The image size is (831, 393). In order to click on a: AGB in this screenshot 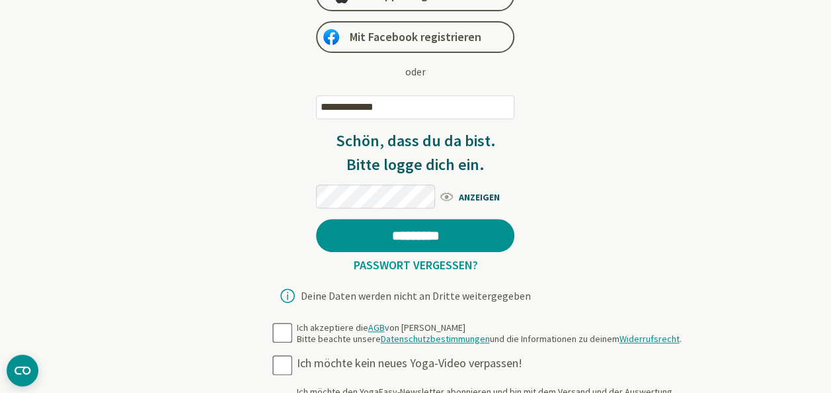, I will do `click(376, 327)`.